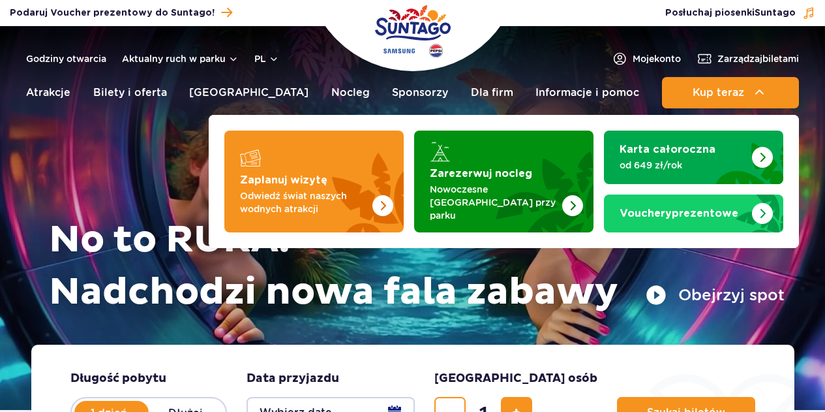  What do you see at coordinates (587, 93) in the screenshot?
I see `a: Informacje i pomoc` at bounding box center [587, 93].